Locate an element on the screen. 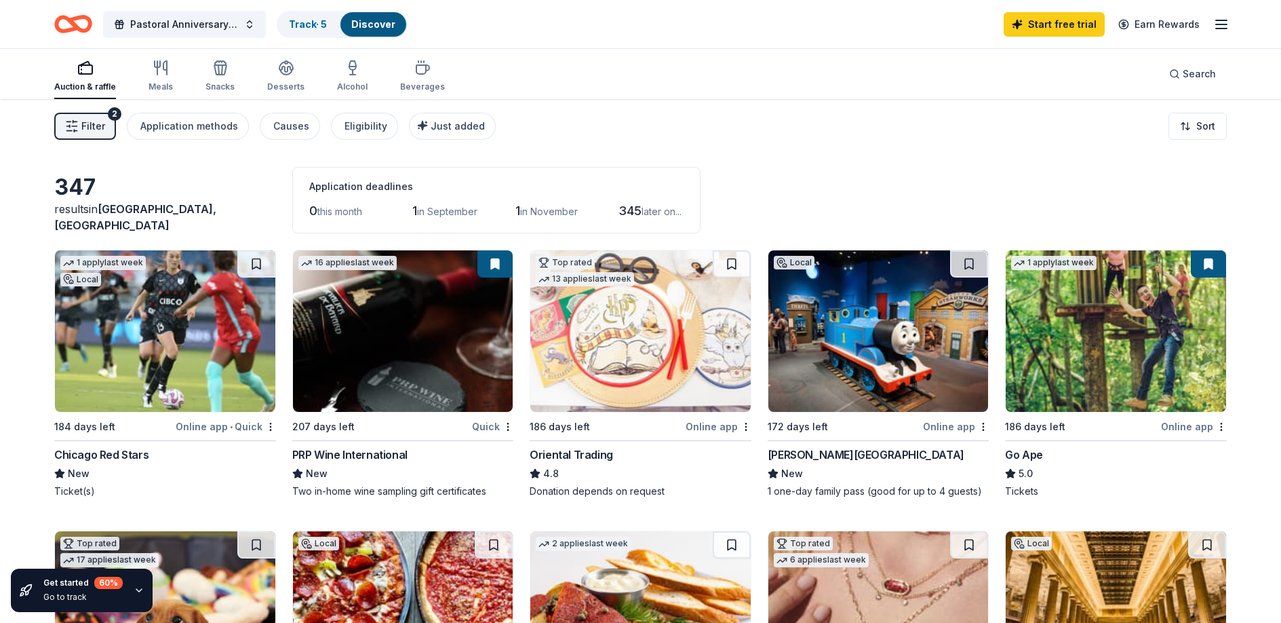 The height and width of the screenshot is (623, 1281). button: Snacks is located at coordinates (220, 77).